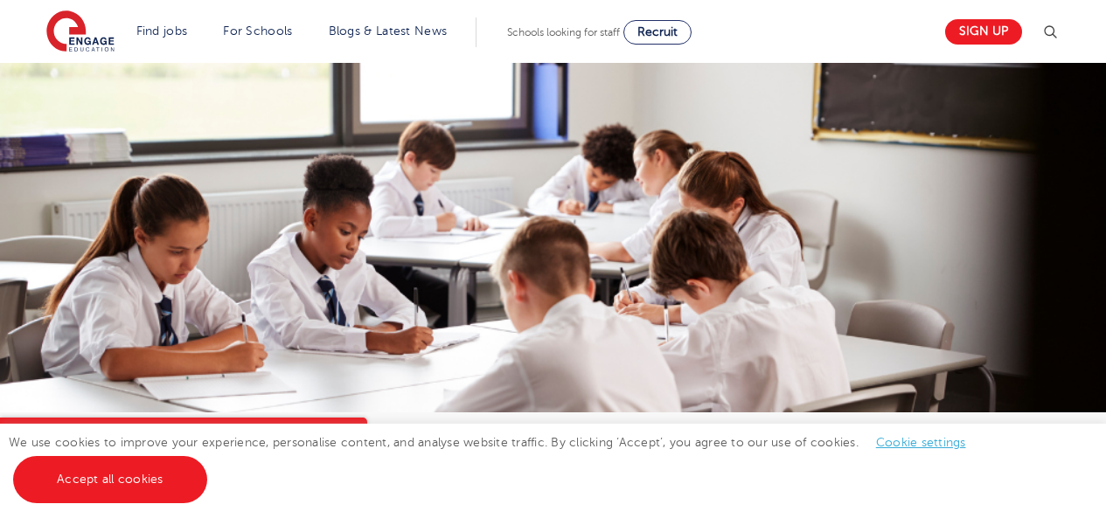  Describe the element at coordinates (110, 480) in the screenshot. I see `a: Accept all cookies` at that location.